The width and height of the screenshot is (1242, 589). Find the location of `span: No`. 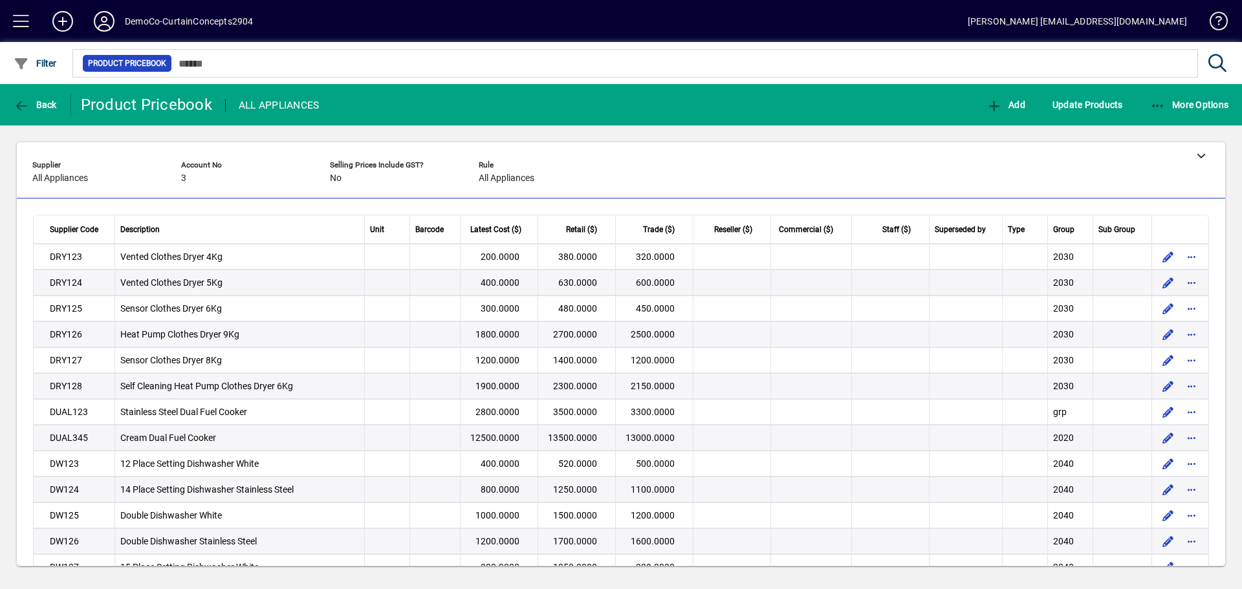

span: No is located at coordinates (336, 179).